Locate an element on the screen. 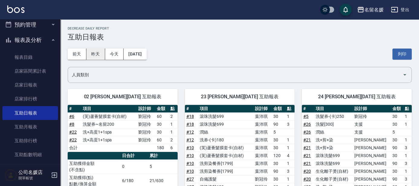  a: 互助排行榜 is located at coordinates (30, 141).